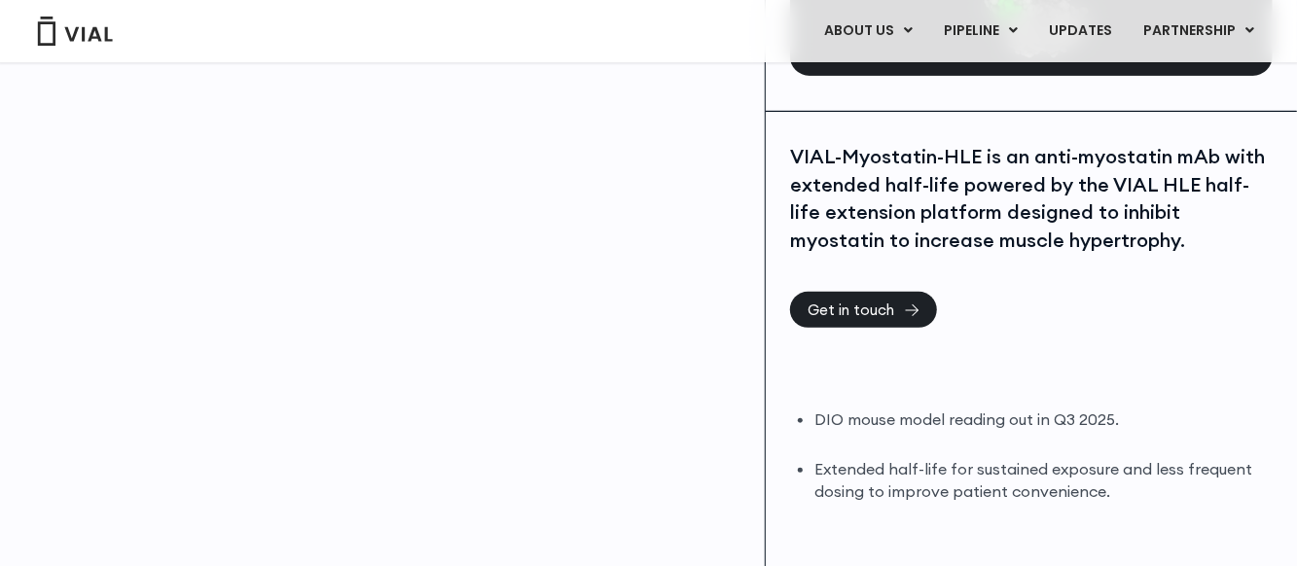 Image resolution: width=1297 pixels, height=566 pixels. Describe the element at coordinates (851, 310) in the screenshot. I see `span: Get in touch` at that location.